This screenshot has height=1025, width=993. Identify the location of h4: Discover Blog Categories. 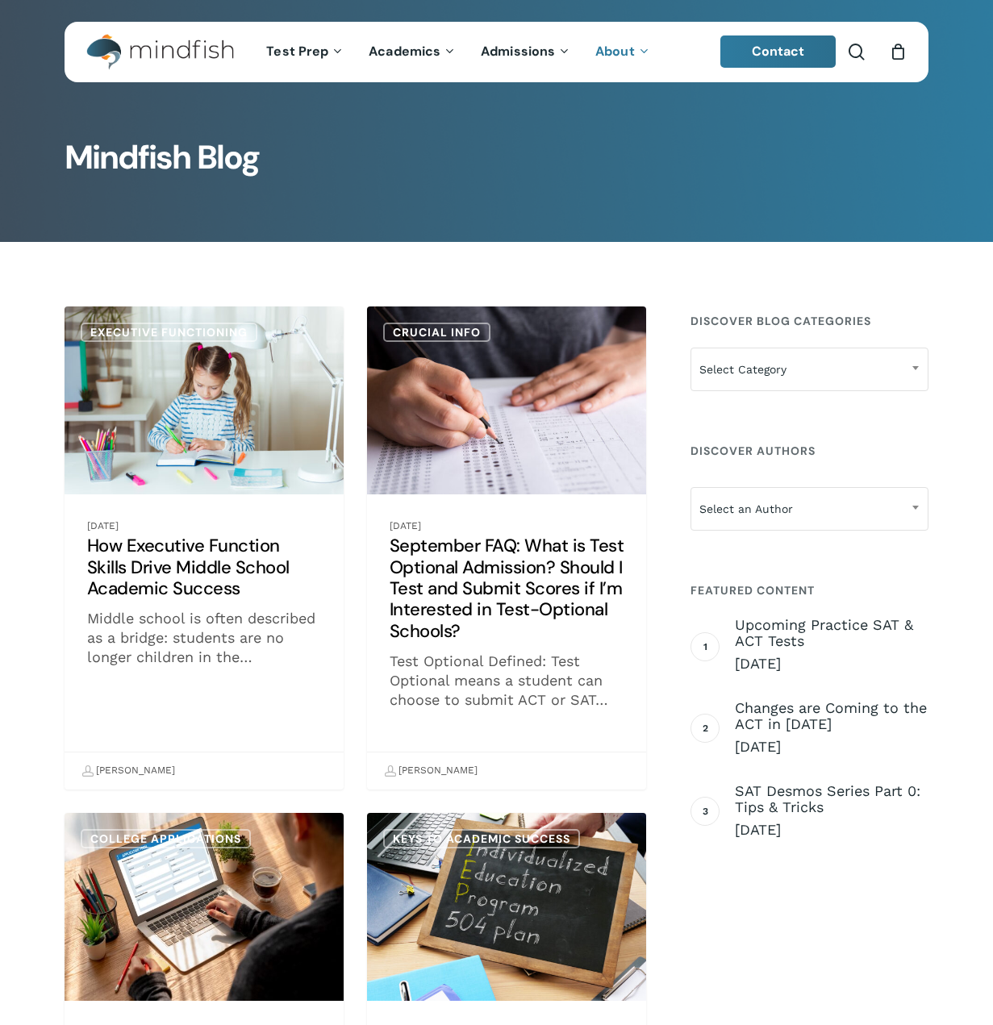
(809, 321).